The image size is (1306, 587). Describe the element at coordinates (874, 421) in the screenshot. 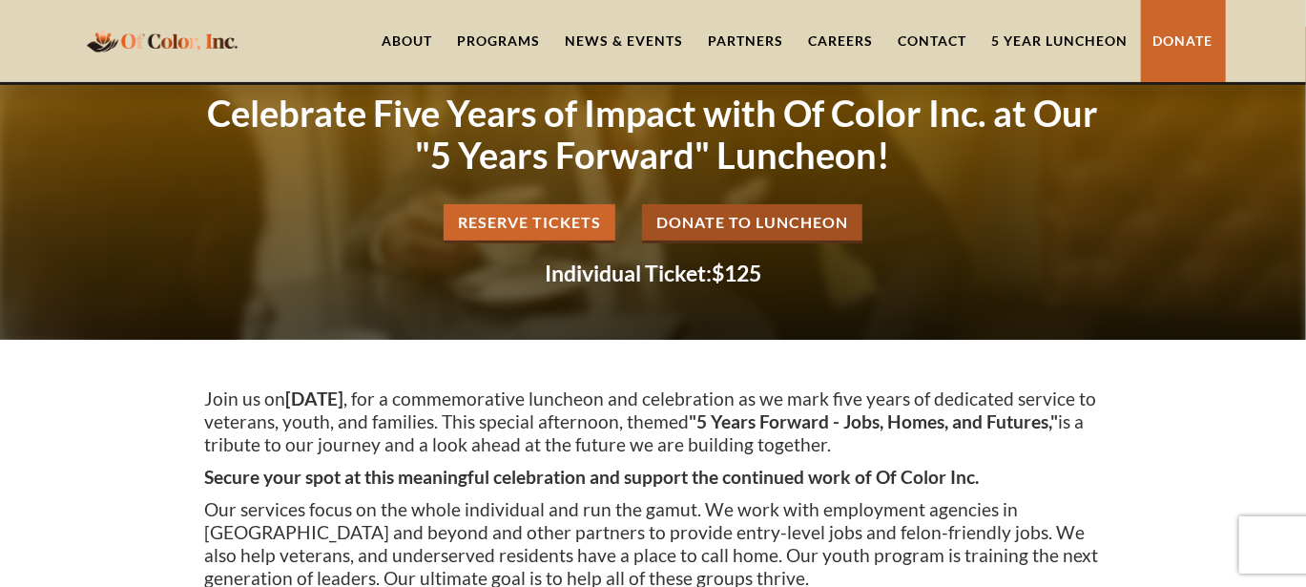

I see `strong: "5 Years Forward - Jobs, Homes, and Futures,"` at that location.